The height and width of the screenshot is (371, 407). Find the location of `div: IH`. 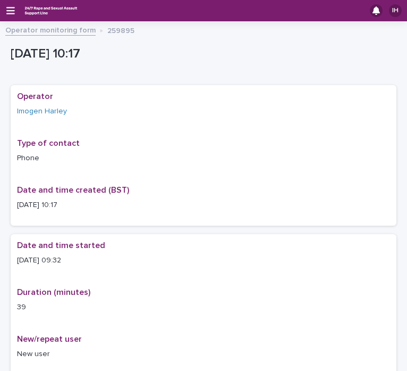

div: IH is located at coordinates (396, 11).